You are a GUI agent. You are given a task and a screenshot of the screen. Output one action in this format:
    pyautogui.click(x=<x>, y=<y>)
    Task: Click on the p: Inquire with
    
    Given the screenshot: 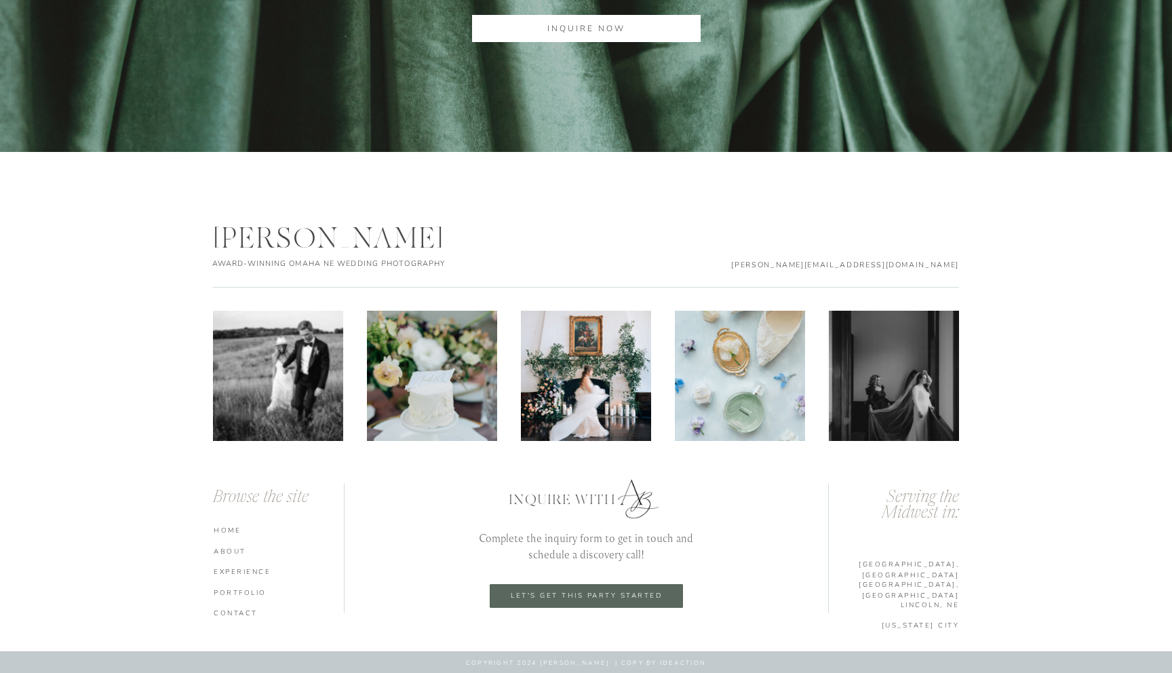 What is the action you would take?
    pyautogui.click(x=591, y=498)
    